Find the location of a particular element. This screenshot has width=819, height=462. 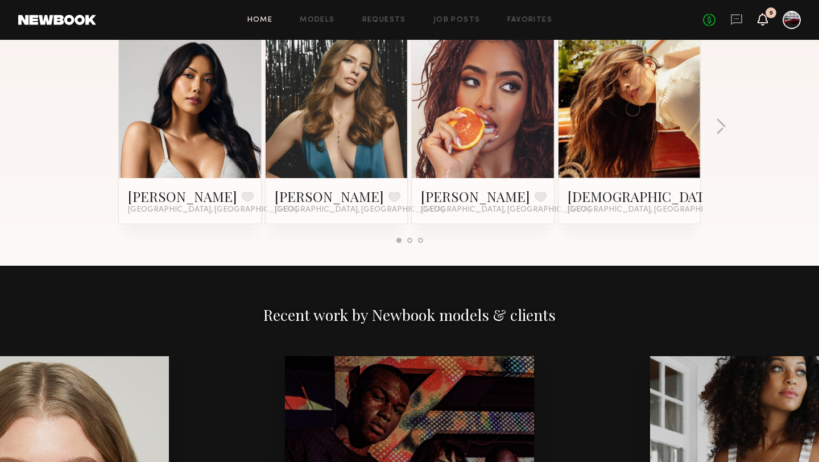

a: Favorites is located at coordinates (529, 20).